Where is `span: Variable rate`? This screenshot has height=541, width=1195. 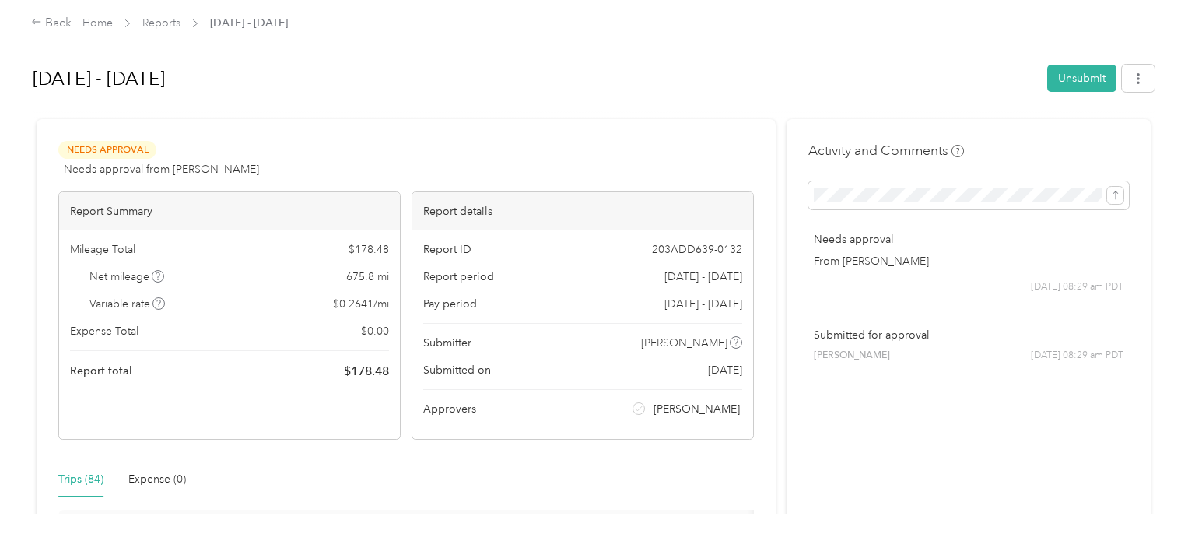
span: Variable rate is located at coordinates (128, 303).